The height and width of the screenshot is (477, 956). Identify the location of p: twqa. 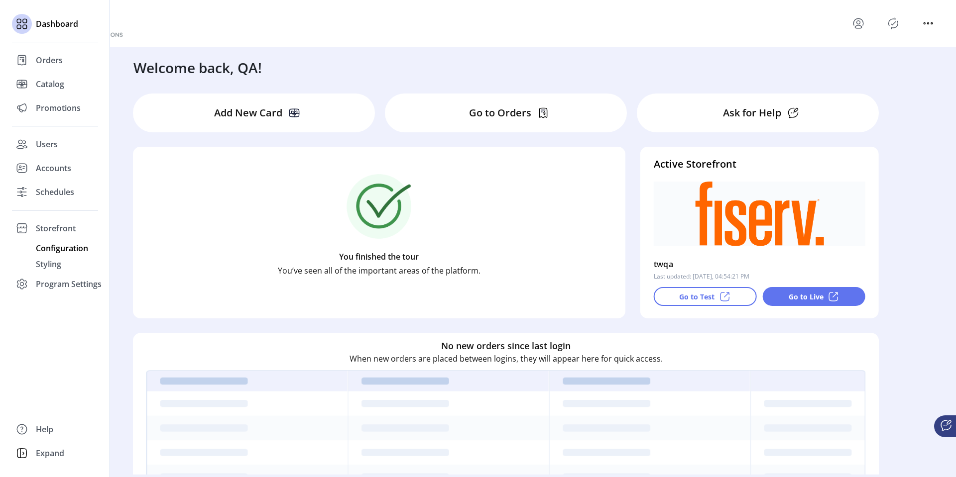
(663, 264).